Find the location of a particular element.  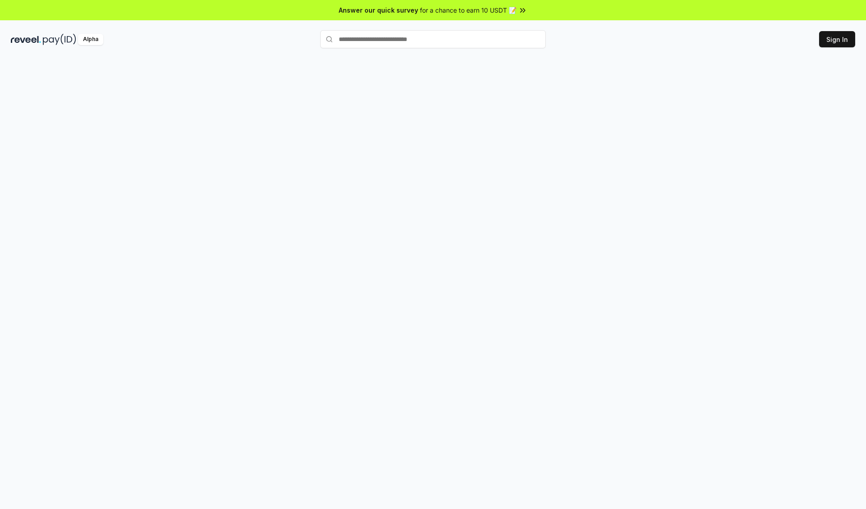

img: reveel_dark is located at coordinates (26, 39).